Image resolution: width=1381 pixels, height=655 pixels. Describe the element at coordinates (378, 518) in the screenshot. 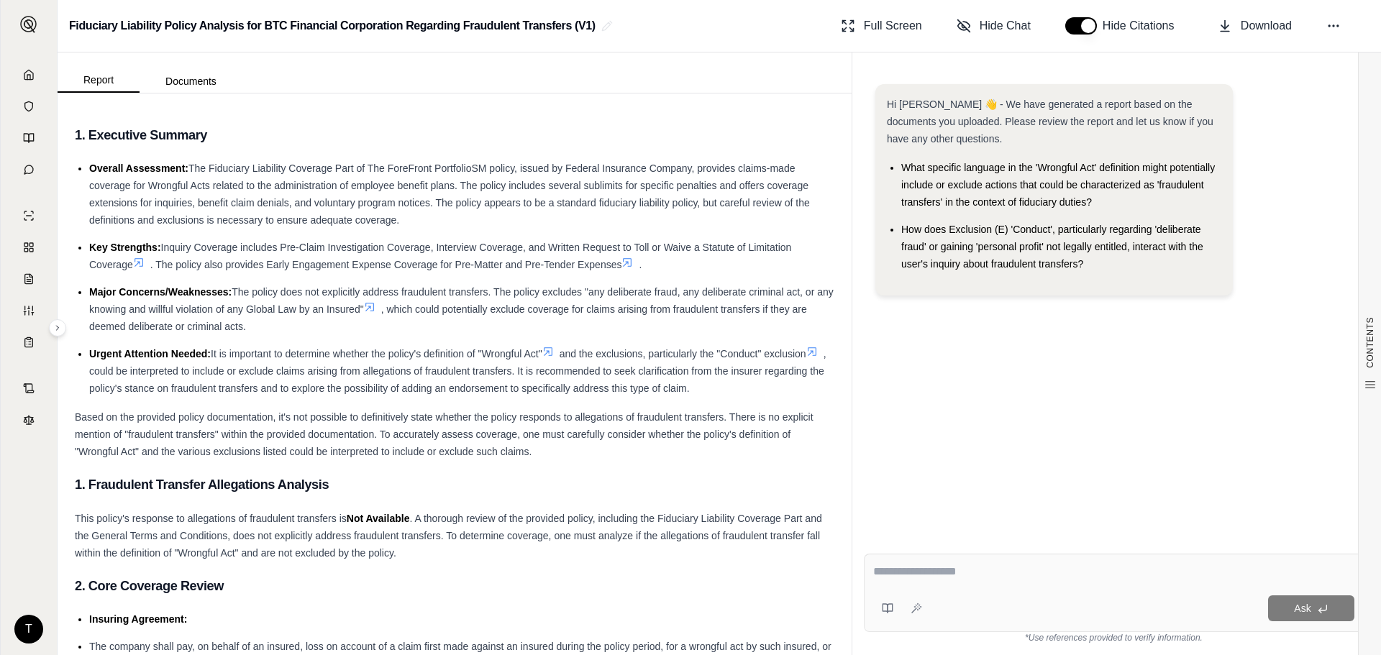

I see `strong: Not Available` at that location.